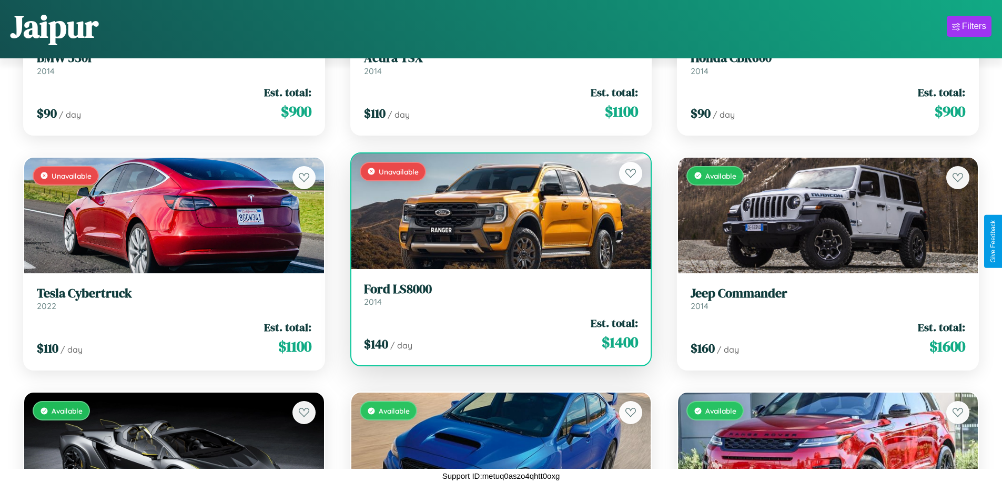  What do you see at coordinates (703, 348) in the screenshot?
I see `span: $ 160` at bounding box center [703, 348].